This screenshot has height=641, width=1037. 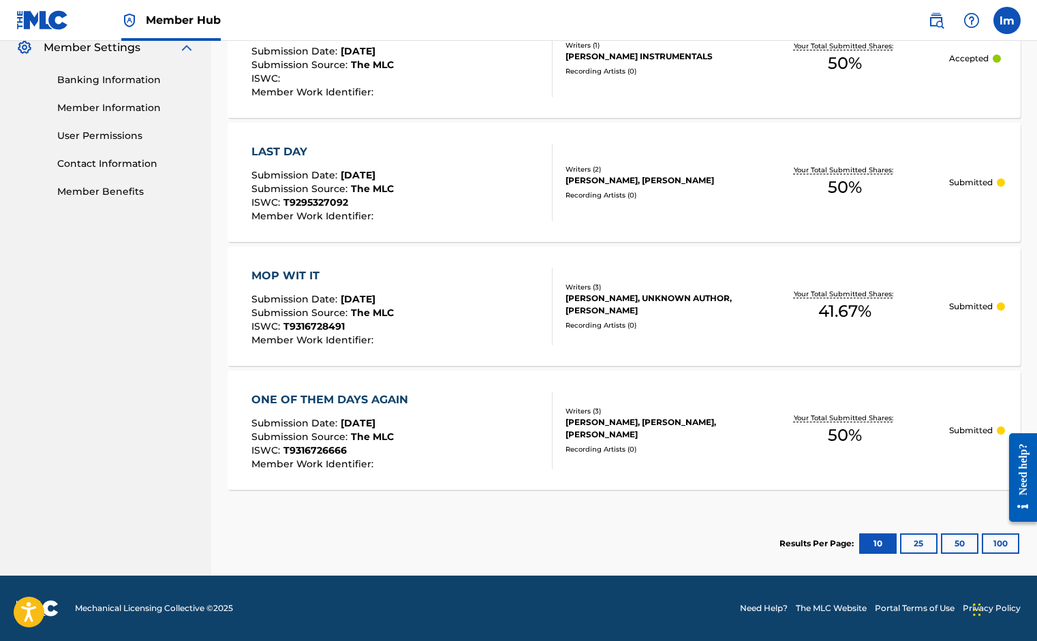 I want to click on img: expand, so click(x=187, y=48).